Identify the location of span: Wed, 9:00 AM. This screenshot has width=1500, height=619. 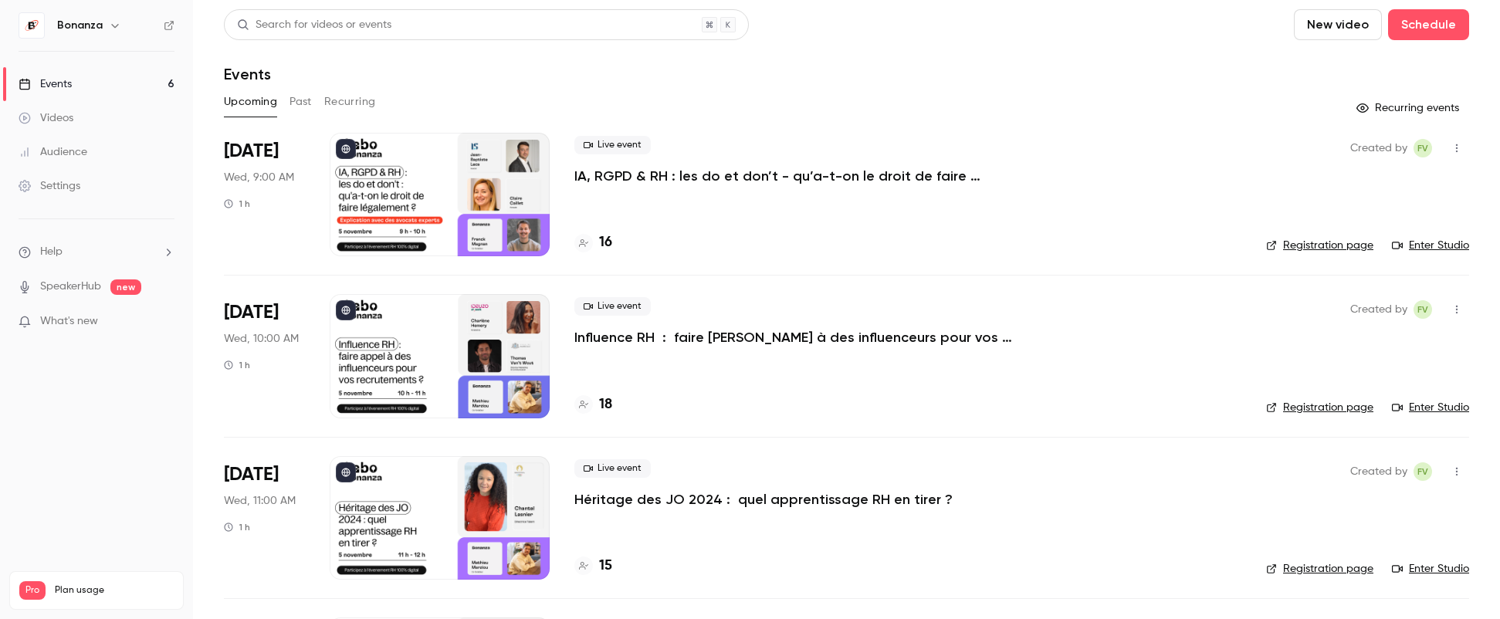
(259, 178).